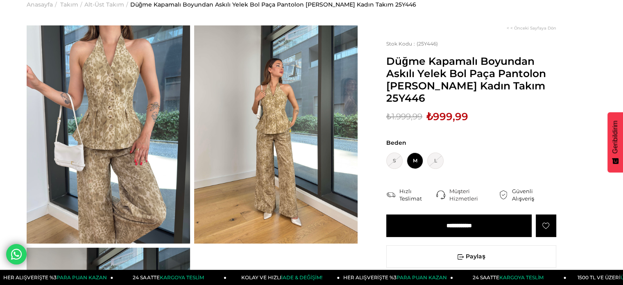 This screenshot has height=285, width=623. Describe the element at coordinates (546, 225) in the screenshot. I see `a: Favorilere Ekle` at that location.